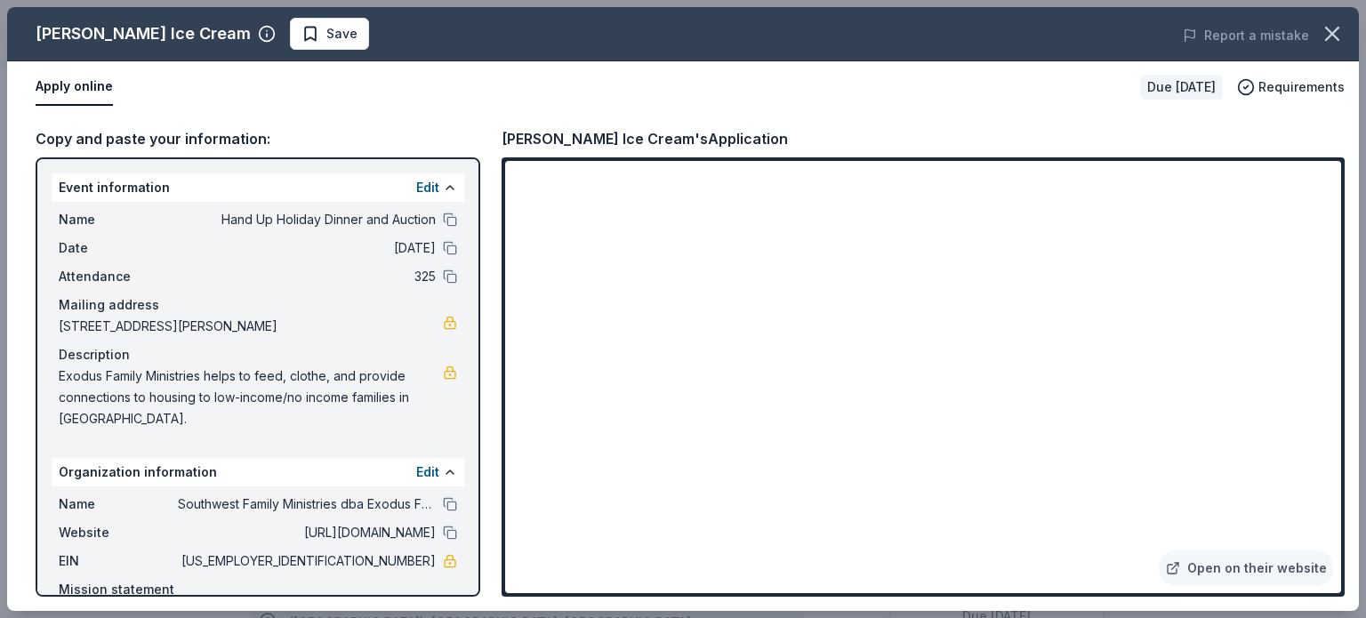 The height and width of the screenshot is (618, 1366). Describe the element at coordinates (329, 34) in the screenshot. I see `button: Save` at that location.